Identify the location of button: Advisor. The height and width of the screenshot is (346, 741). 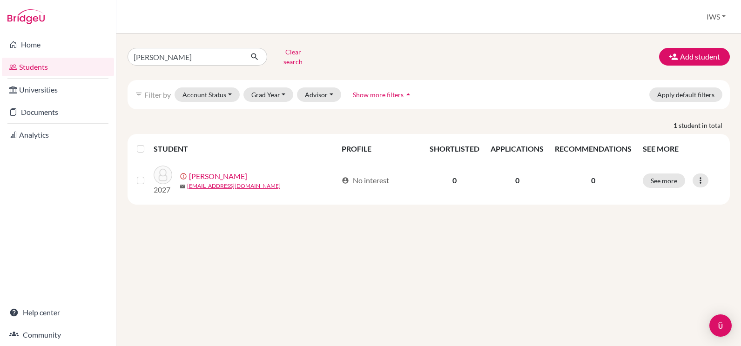
(319, 95).